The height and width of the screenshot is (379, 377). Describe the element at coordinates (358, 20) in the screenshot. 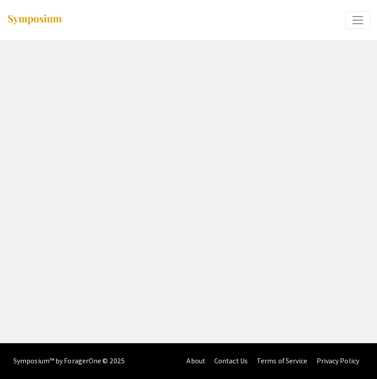

I see `button: Expand or Collapse Menu` at that location.